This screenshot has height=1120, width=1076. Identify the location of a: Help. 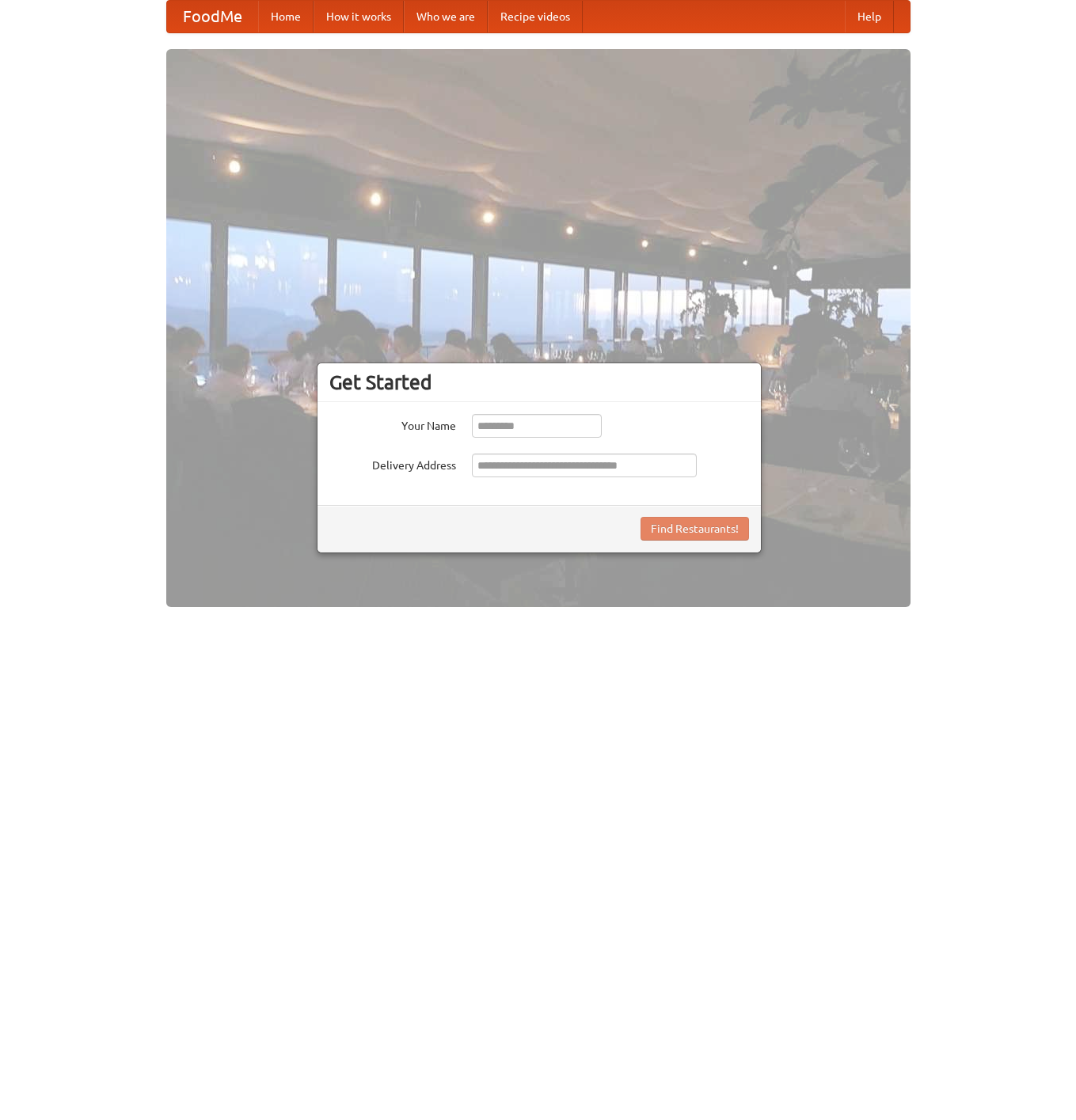
(869, 16).